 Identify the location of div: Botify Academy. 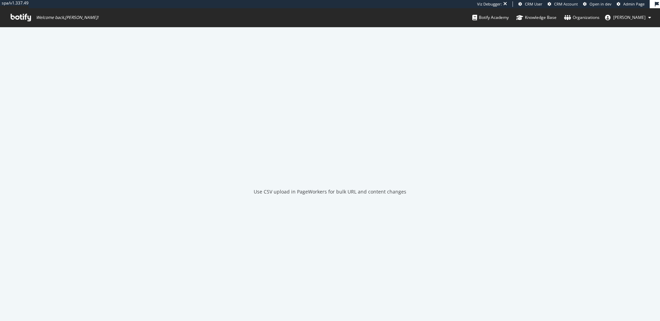
(491, 18).